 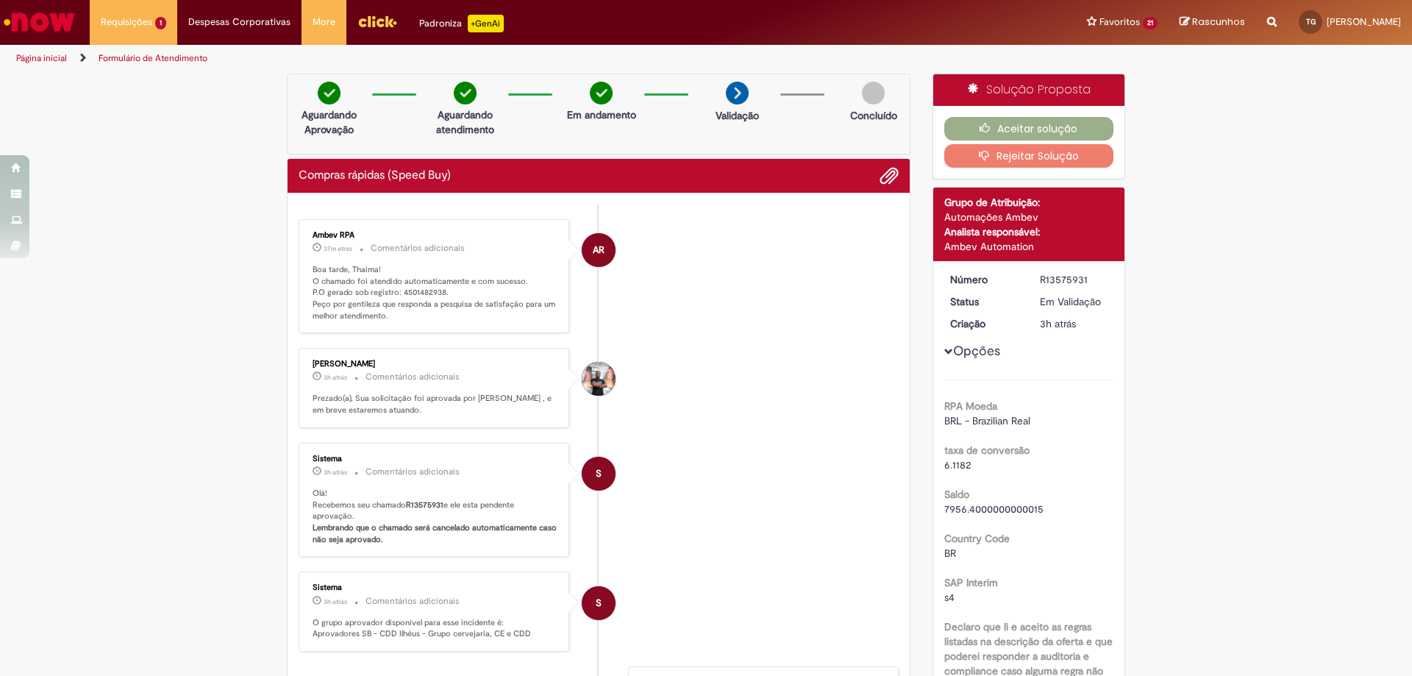 What do you see at coordinates (984, 324) in the screenshot?
I see `dt: Criação` at bounding box center [984, 324].